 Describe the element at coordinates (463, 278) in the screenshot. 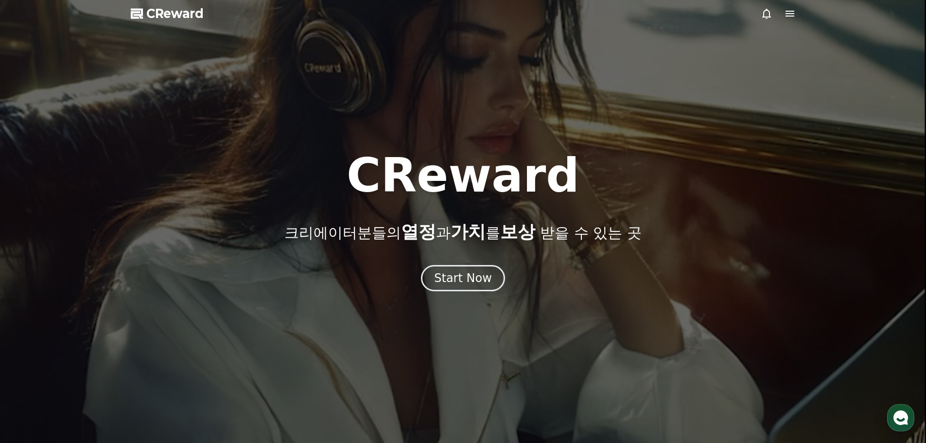

I see `div: Start Now` at that location.